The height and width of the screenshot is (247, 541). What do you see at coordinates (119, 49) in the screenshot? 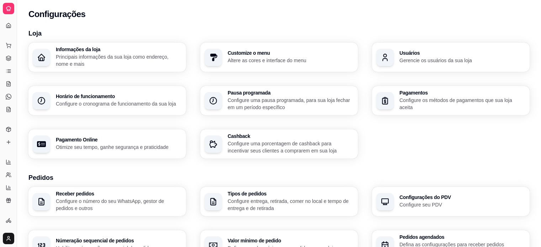
I see `h3: Informações da loja` at bounding box center [119, 49].